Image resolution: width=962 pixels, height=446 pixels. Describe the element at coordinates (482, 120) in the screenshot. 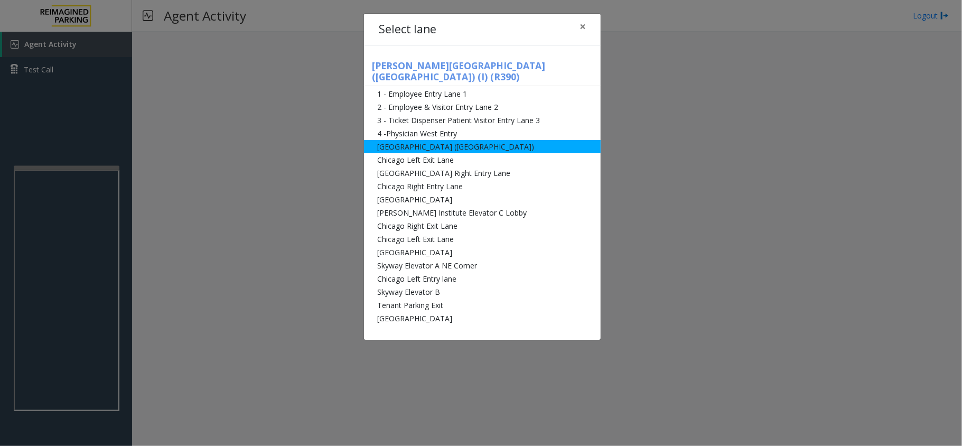

I see `li: 3 - Ticket Dispenser Patient Visitor Entry Lane 3` at that location.